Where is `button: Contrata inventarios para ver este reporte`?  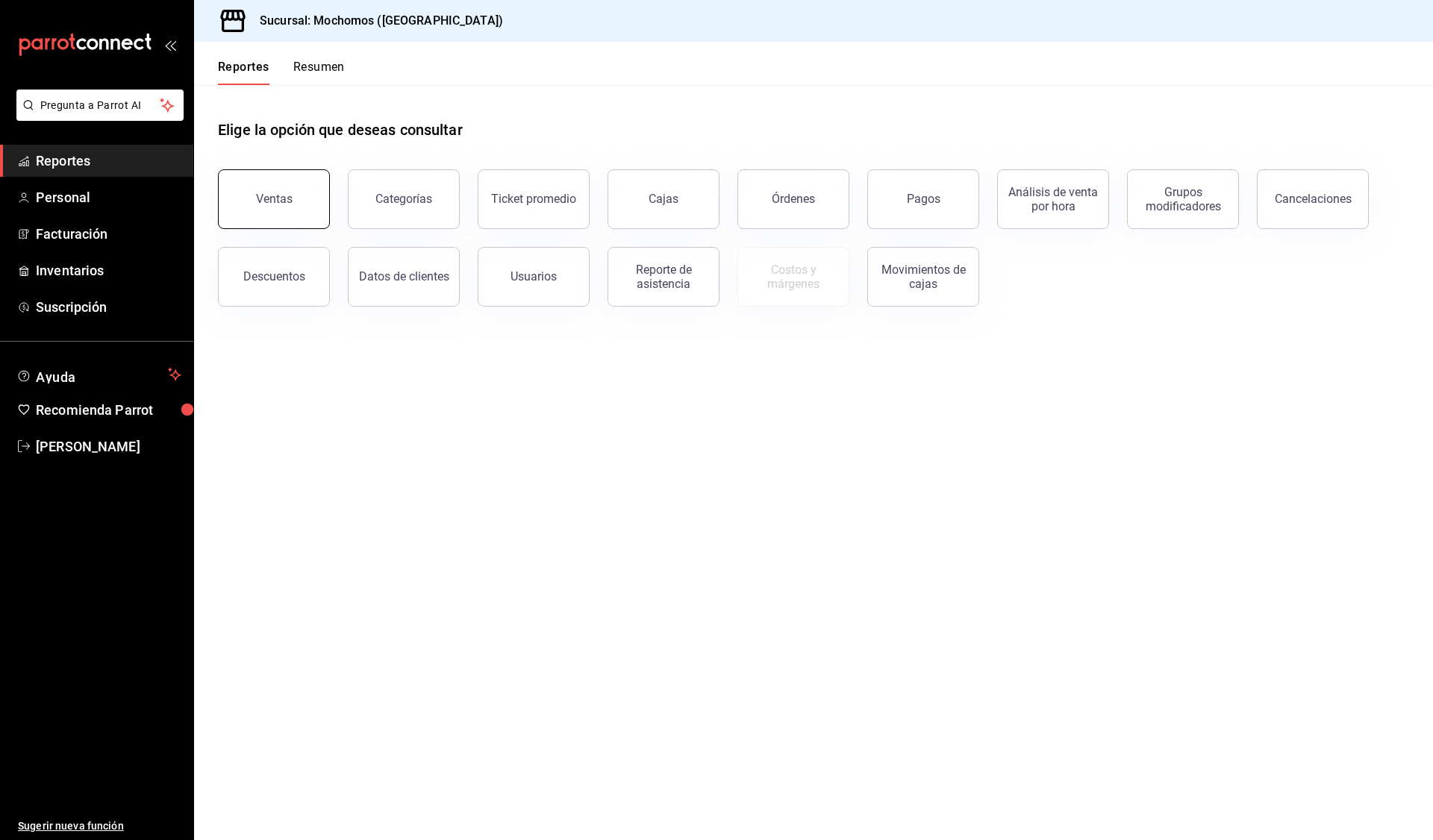 button: Contrata inventarios para ver este reporte is located at coordinates (793, 277).